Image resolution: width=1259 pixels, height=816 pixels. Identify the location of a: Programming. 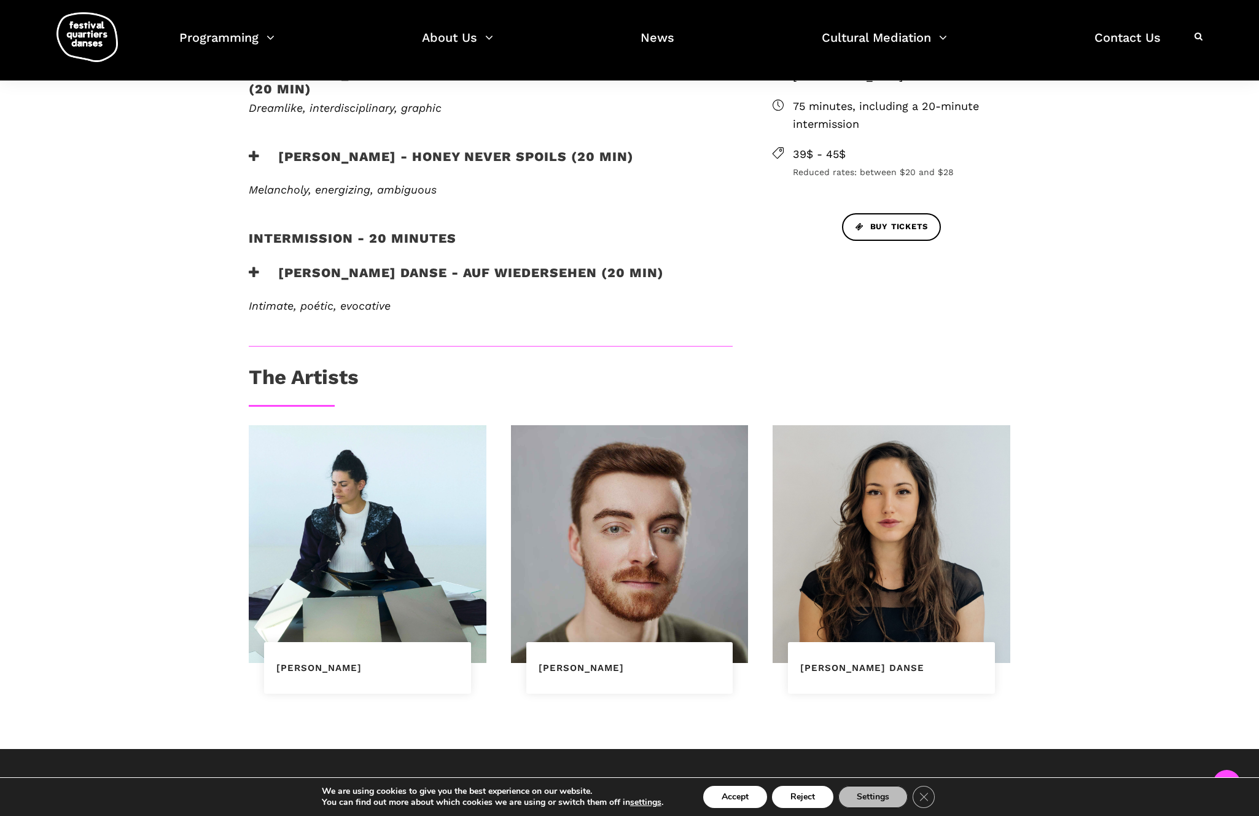
(227, 45).